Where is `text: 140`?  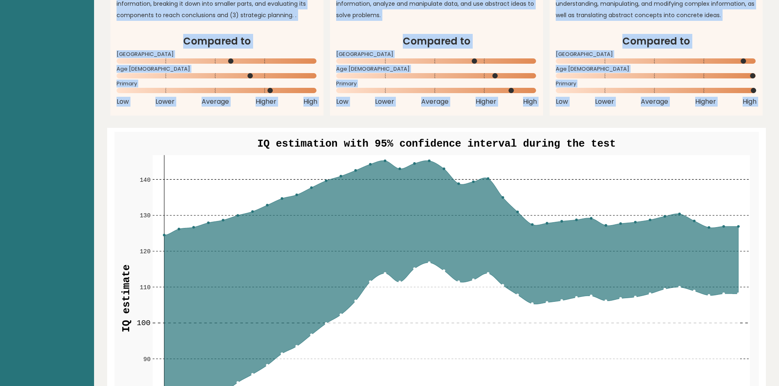
text: 140 is located at coordinates (145, 180).